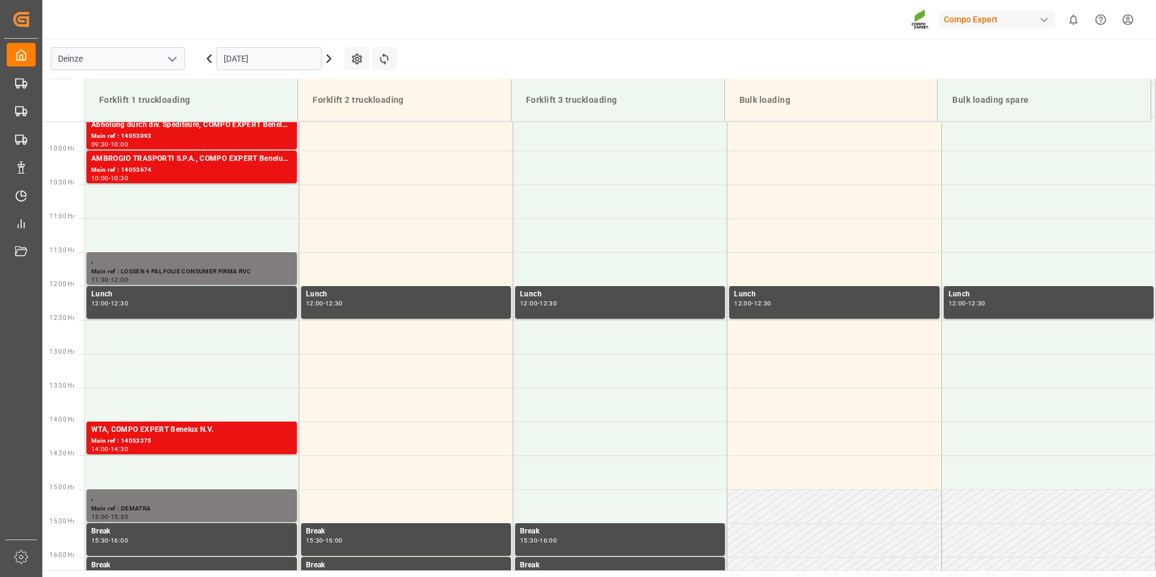 The image size is (1156, 577). Describe the element at coordinates (62, 250) in the screenshot. I see `span: 11:30 Hr` at that location.